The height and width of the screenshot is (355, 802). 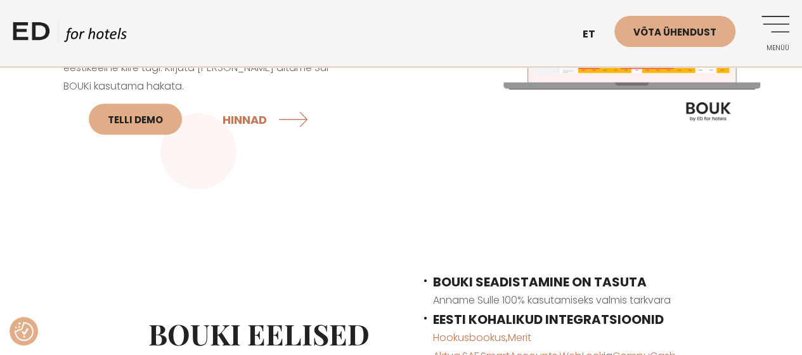 I want to click on span: BOUKI SEADISTAMINE ON TASUTA, so click(x=540, y=282).